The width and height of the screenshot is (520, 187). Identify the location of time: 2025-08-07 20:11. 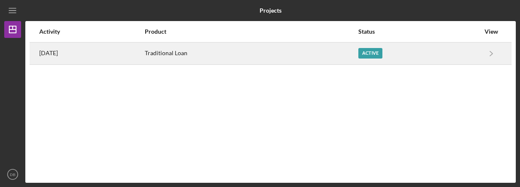
(49, 53).